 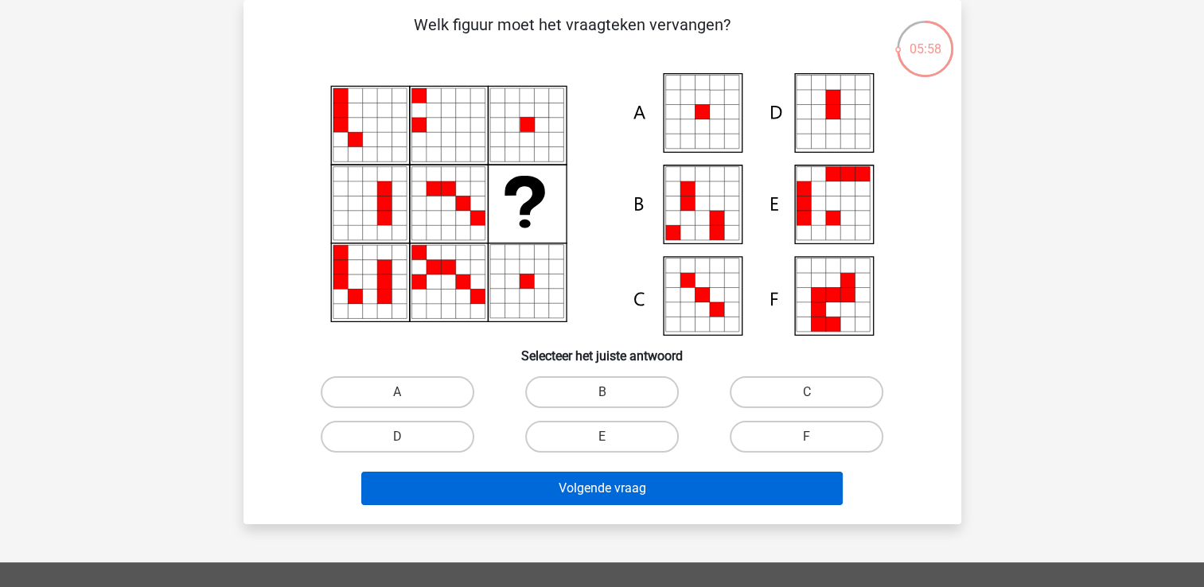 What do you see at coordinates (806, 392) in the screenshot?
I see `label: C` at bounding box center [806, 392].